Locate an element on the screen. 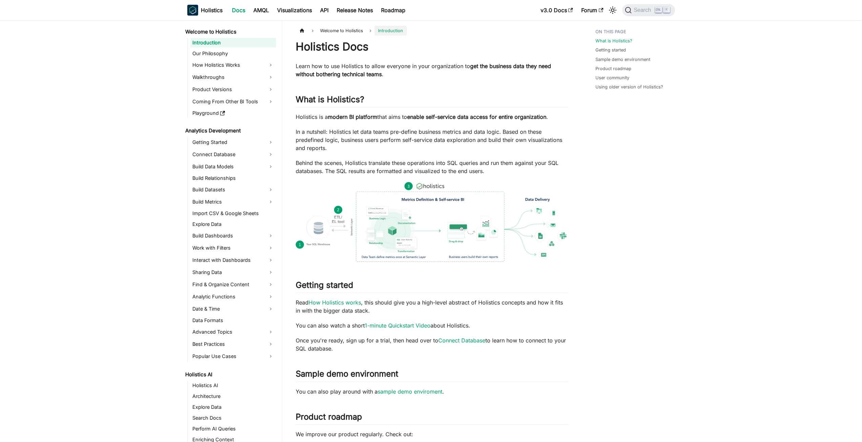 The image size is (862, 442). a: v3.0 Docs is located at coordinates (557, 10).